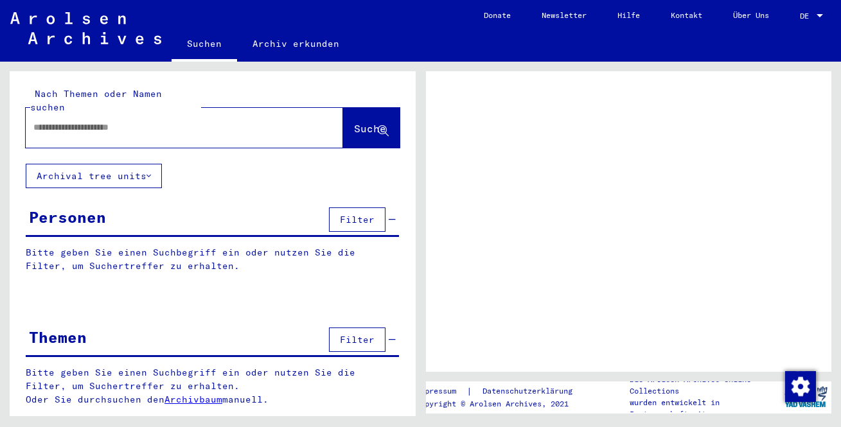 The image size is (841, 427). Describe the element at coordinates (801, 387) in the screenshot. I see `img: Zustimmung ändern` at that location.